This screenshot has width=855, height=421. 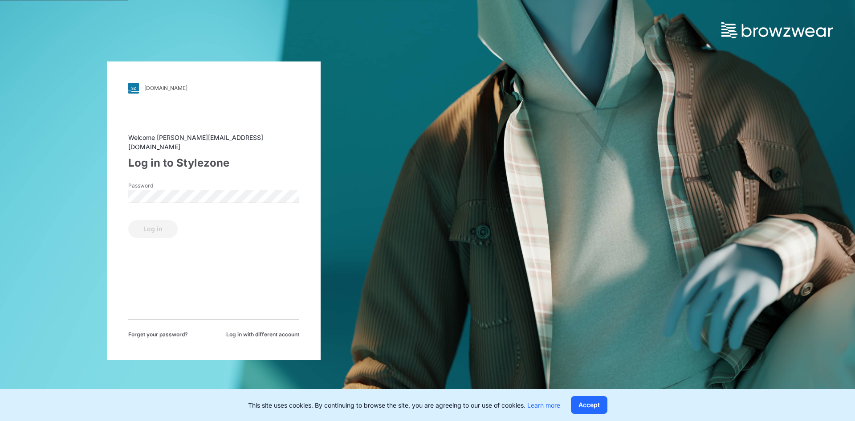 I want to click on span: Forget your password?, so click(x=158, y=335).